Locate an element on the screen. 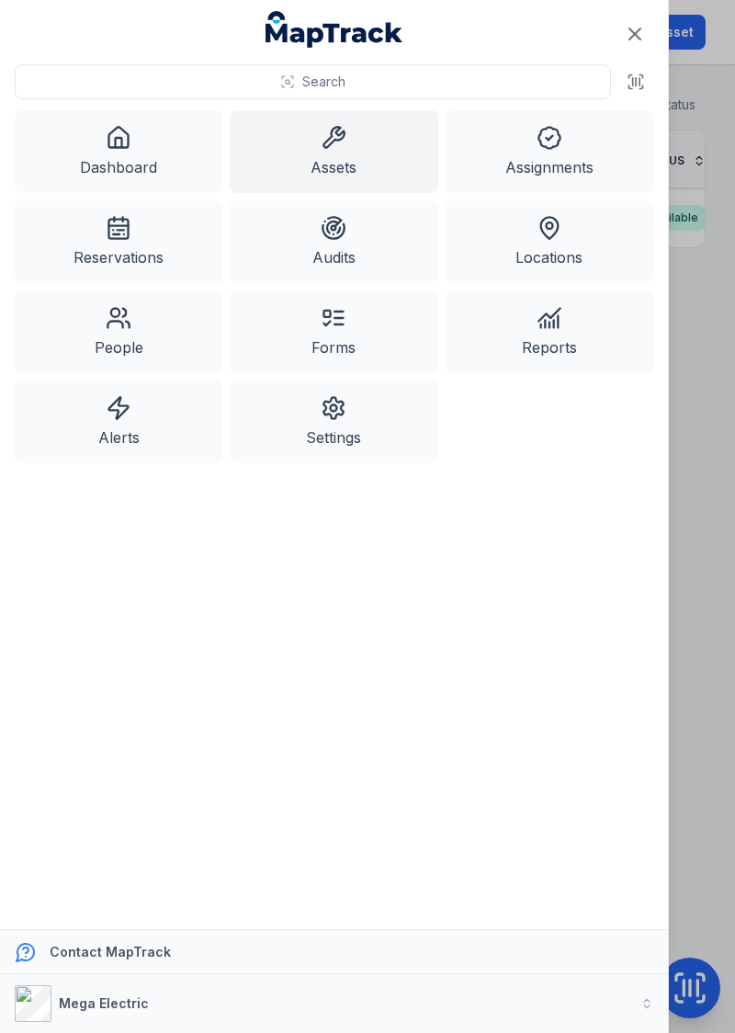  a: Audits is located at coordinates (334, 242).